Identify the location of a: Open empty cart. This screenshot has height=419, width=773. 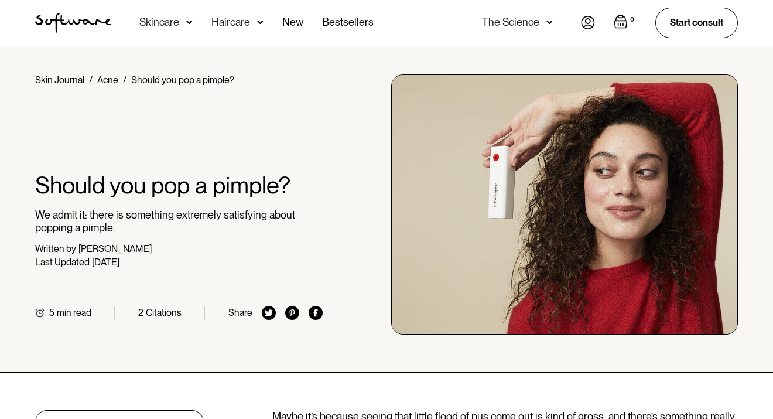
(625, 23).